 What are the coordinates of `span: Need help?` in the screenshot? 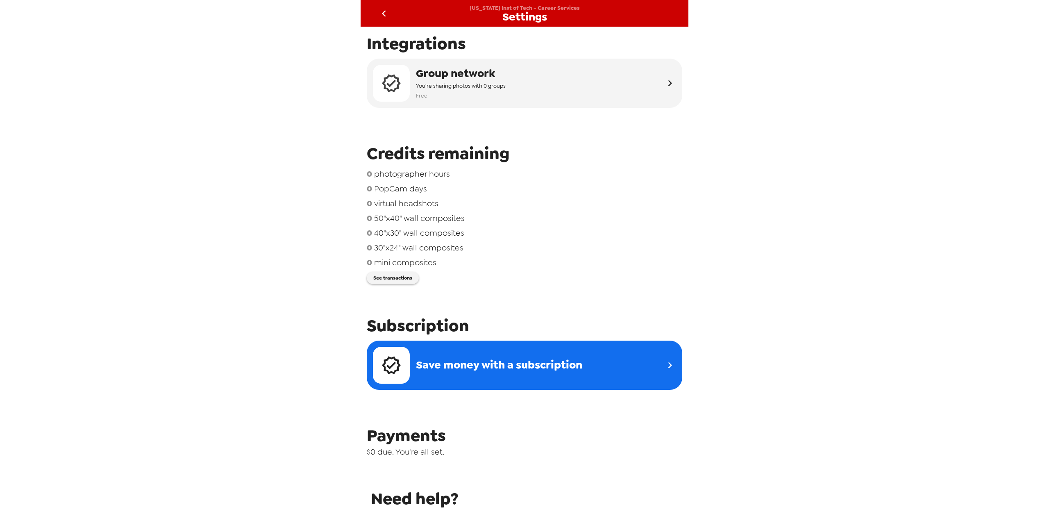 It's located at (527, 498).